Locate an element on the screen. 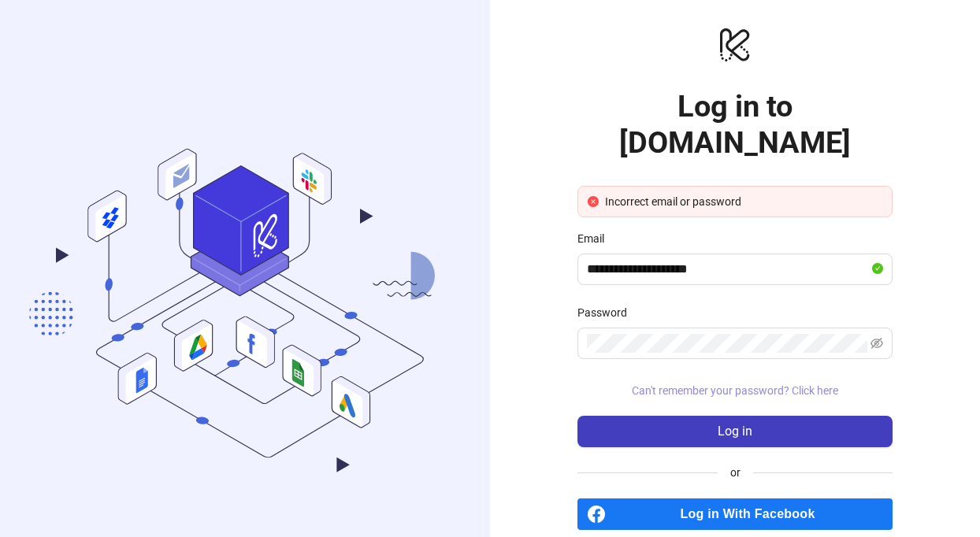 The image size is (980, 537). div: Incorrect email or password is located at coordinates (743, 202).